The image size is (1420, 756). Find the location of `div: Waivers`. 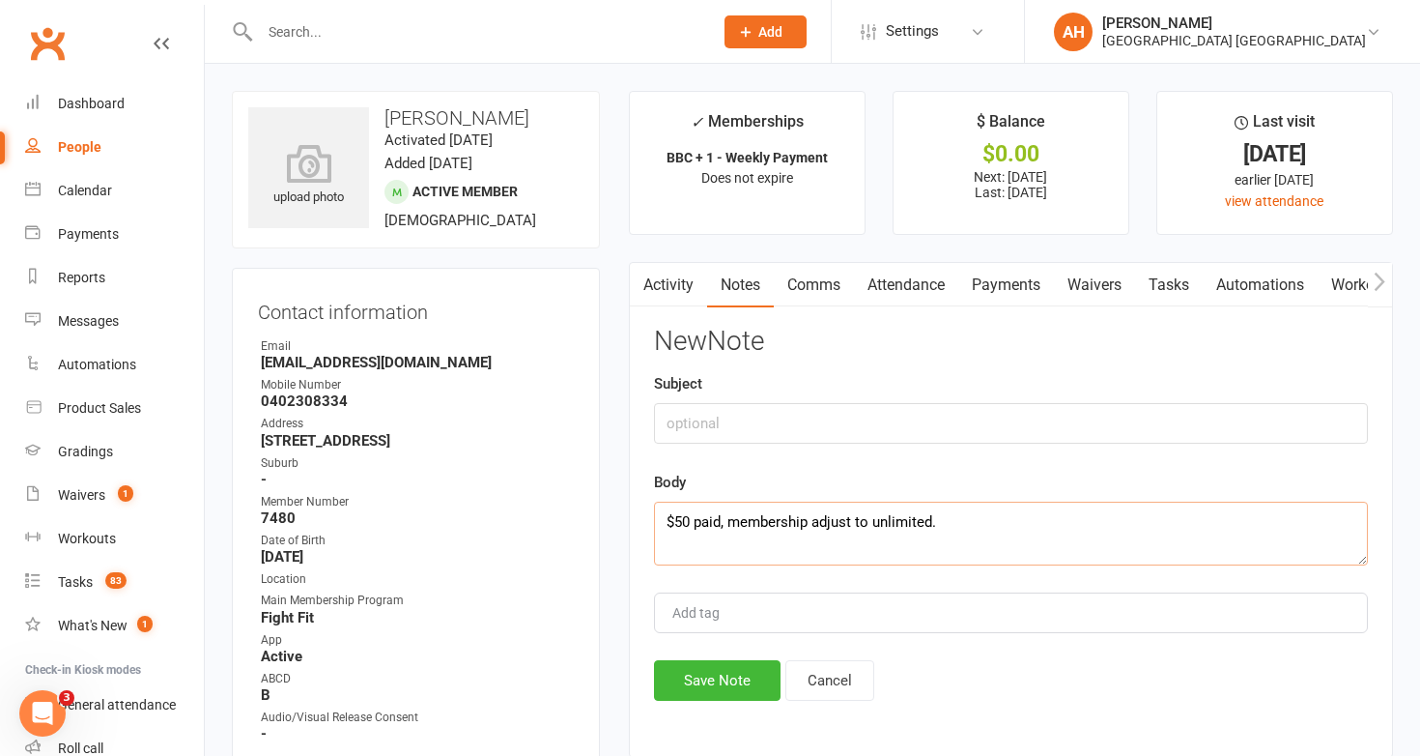

div: Waivers is located at coordinates (81, 495).